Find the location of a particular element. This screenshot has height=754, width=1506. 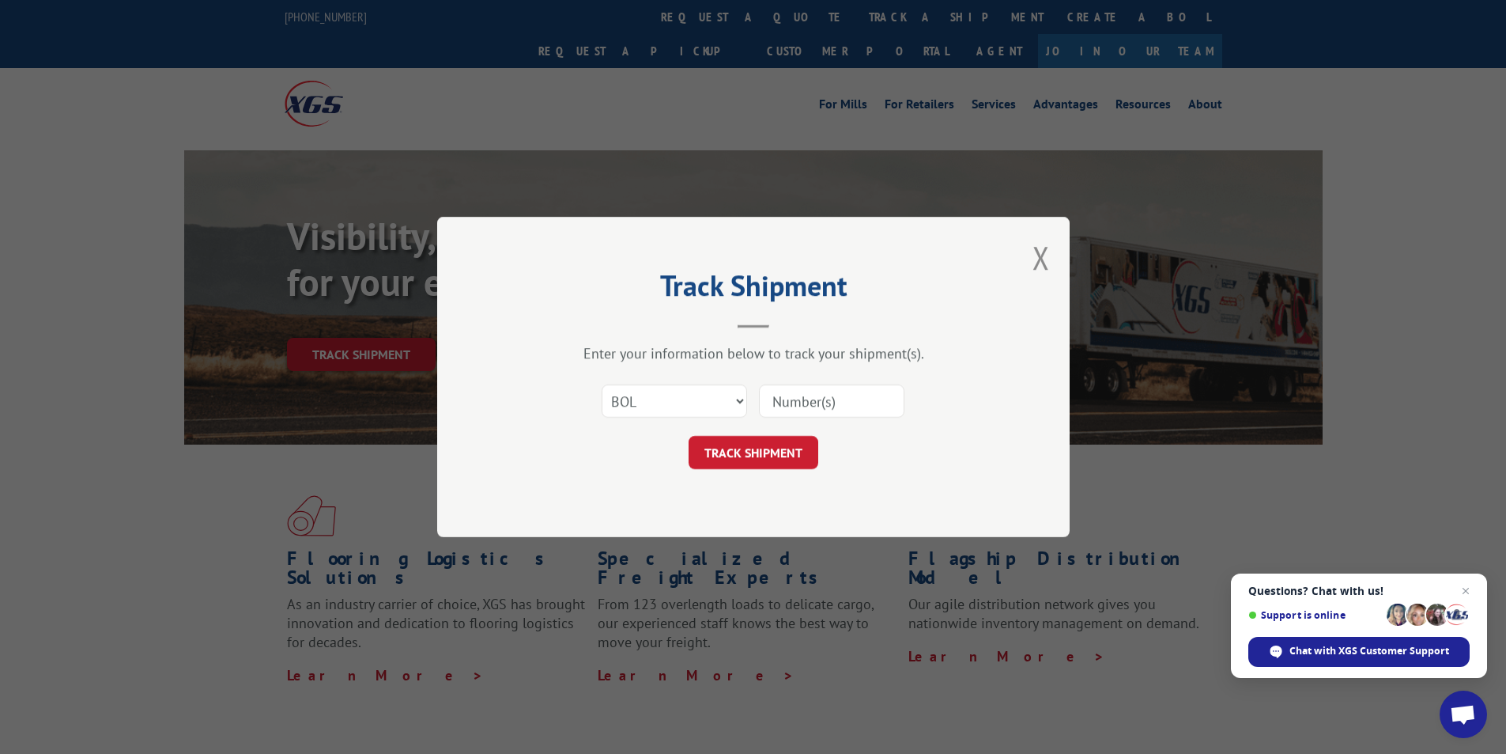

h2: Track Shipment is located at coordinates (754, 289).